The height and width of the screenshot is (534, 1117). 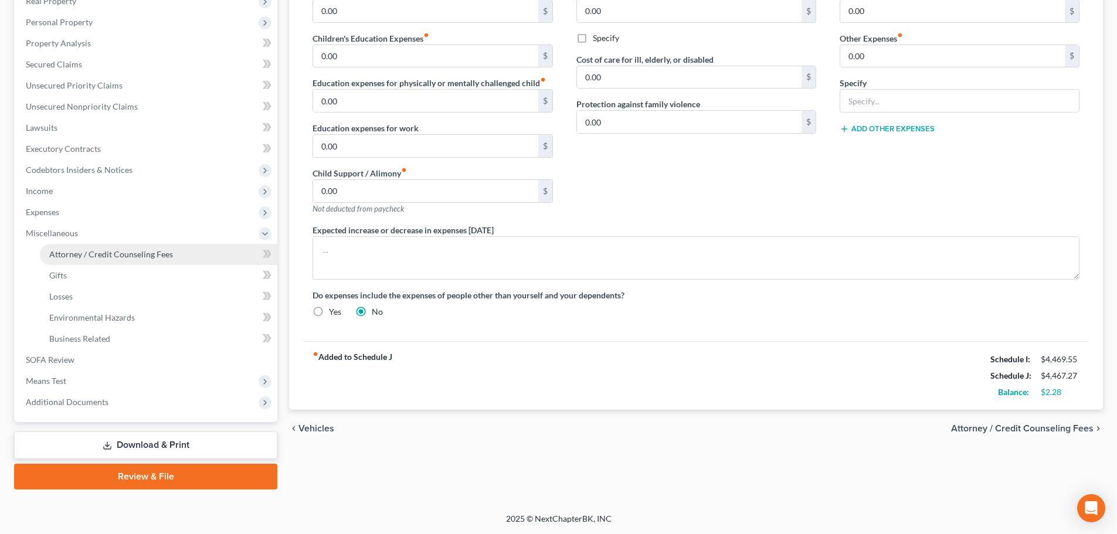 What do you see at coordinates (1027, 429) in the screenshot?
I see `button: Attorney / Credit Counseling Fees chevron_right` at bounding box center [1027, 429].